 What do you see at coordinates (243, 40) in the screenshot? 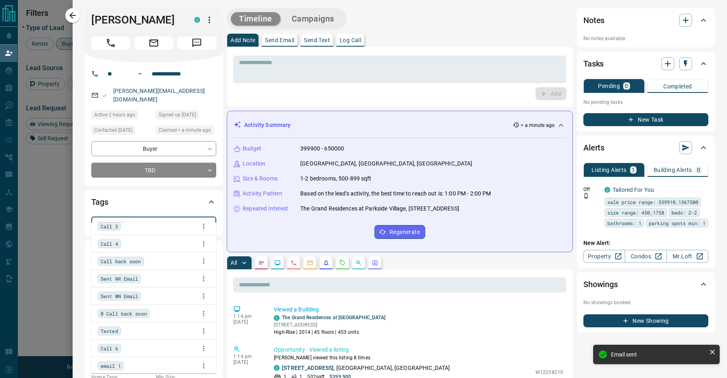
I see `p: Add Note` at bounding box center [243, 40].